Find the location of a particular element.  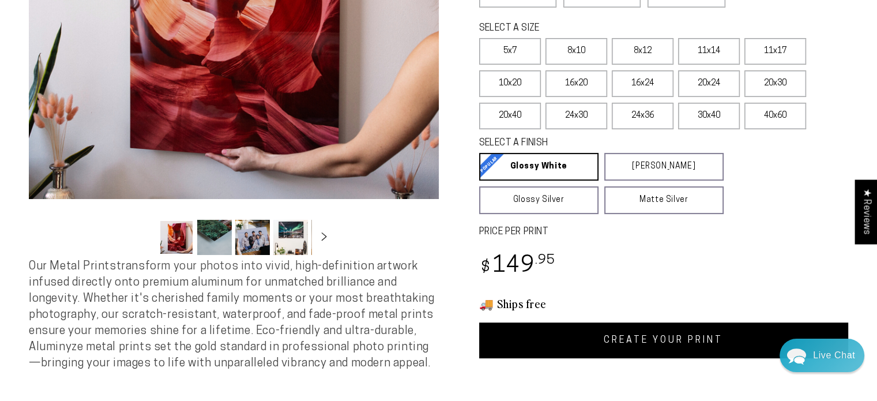

button: Load image 2 in gallery view is located at coordinates (214, 237).